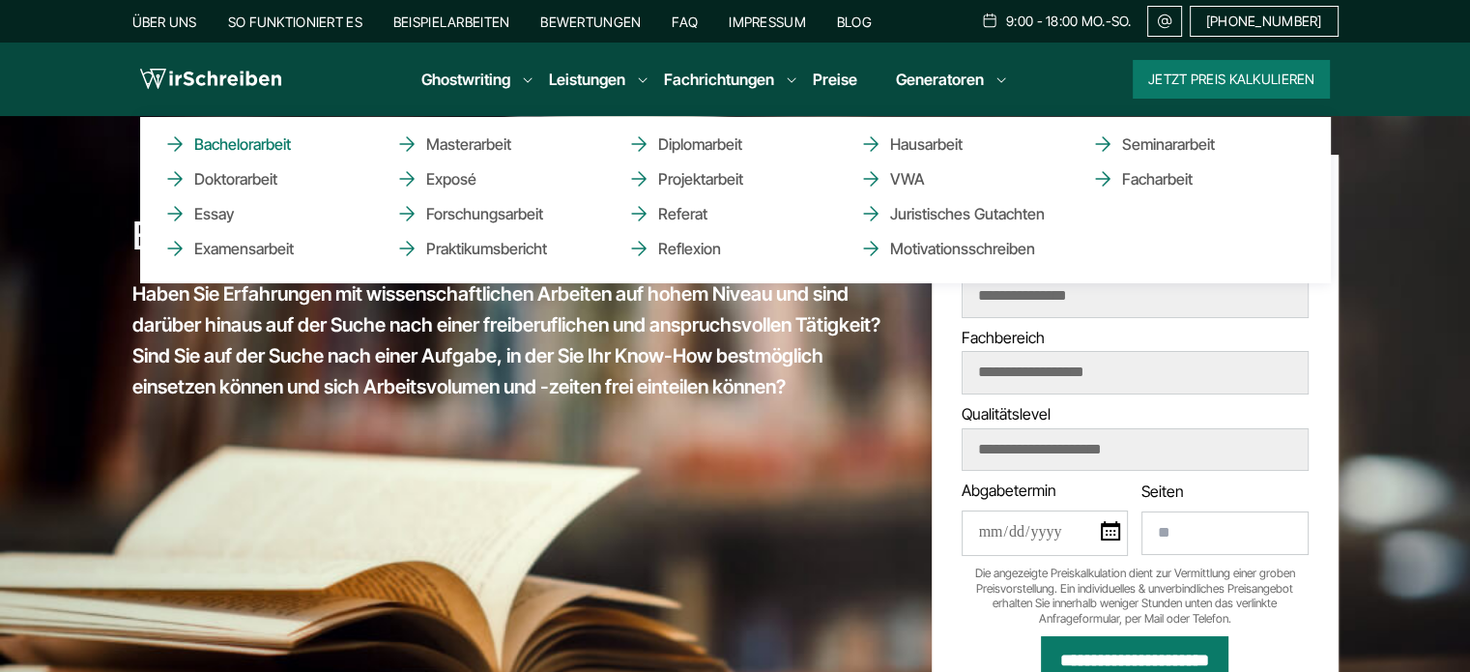  What do you see at coordinates (990, 20) in the screenshot?
I see `img: Schedule` at bounding box center [990, 20].